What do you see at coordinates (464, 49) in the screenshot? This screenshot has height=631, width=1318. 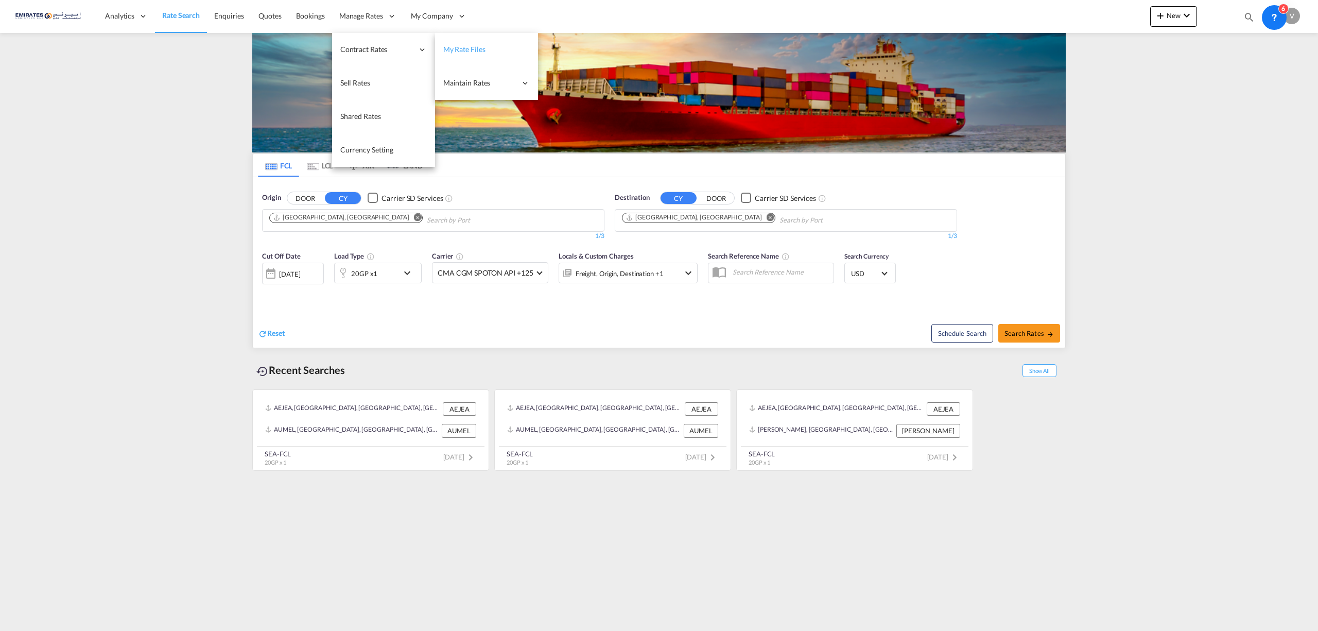 I see `span: My Rate Files` at bounding box center [464, 49].